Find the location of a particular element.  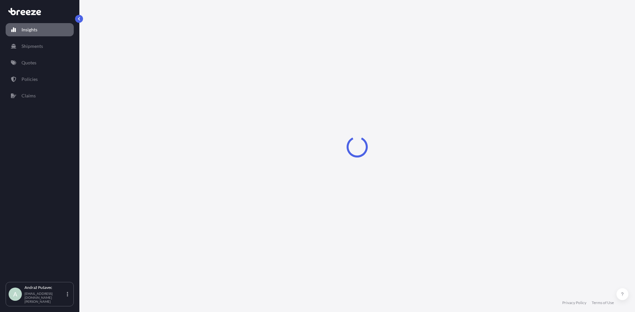

a: Privacy Policy is located at coordinates (574, 303).